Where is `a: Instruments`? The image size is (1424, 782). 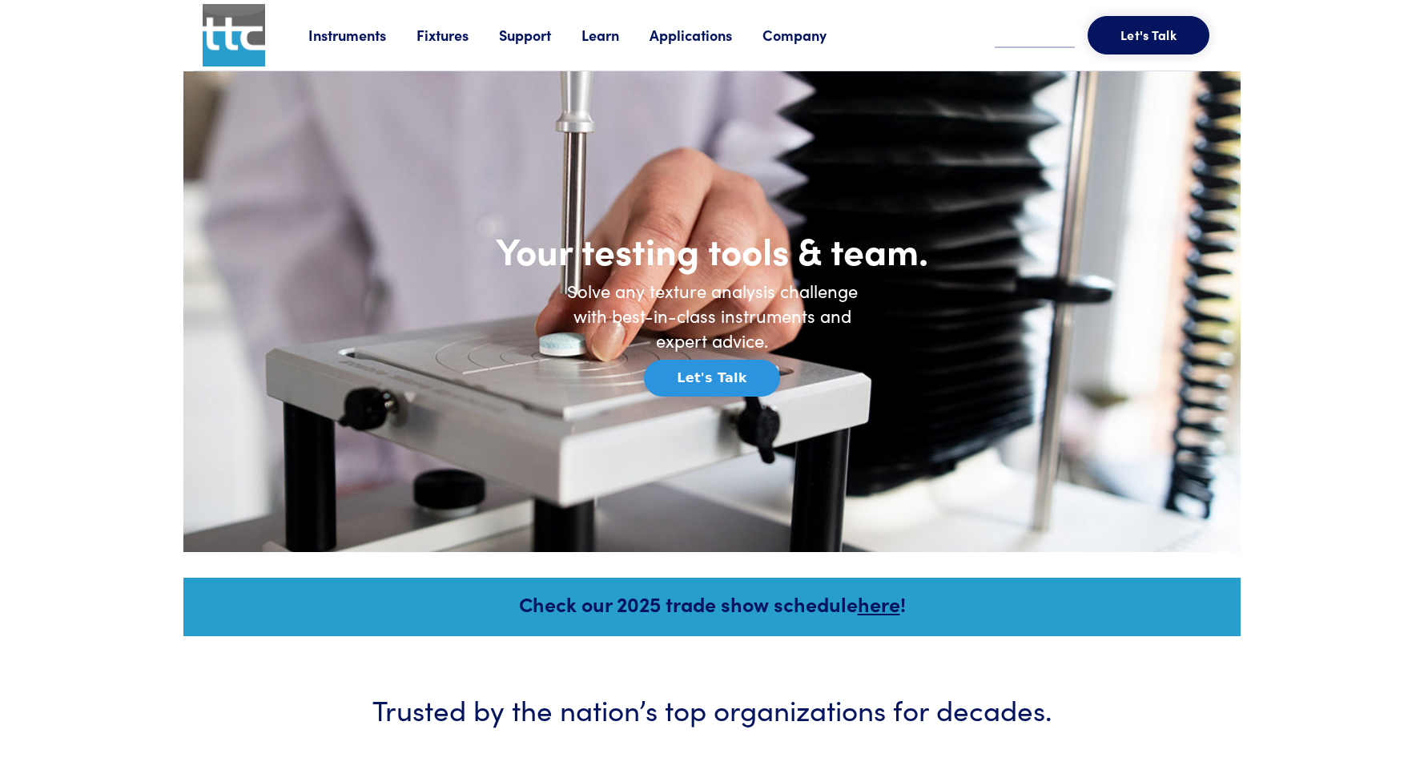 a: Instruments is located at coordinates (362, 34).